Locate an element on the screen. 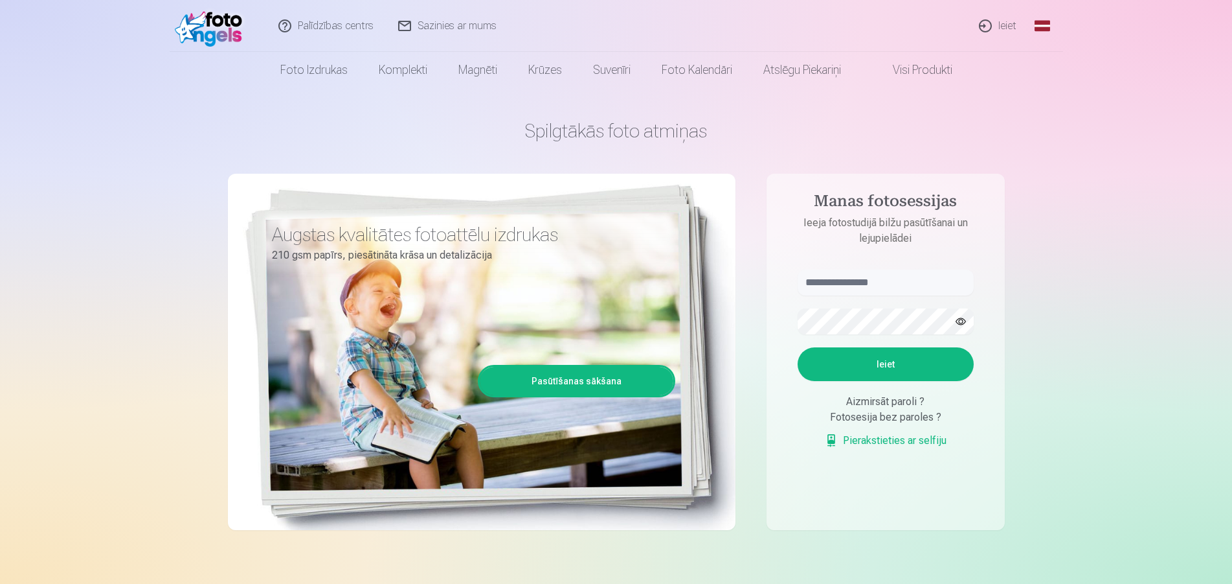  a: Komplekti is located at coordinates (403, 70).